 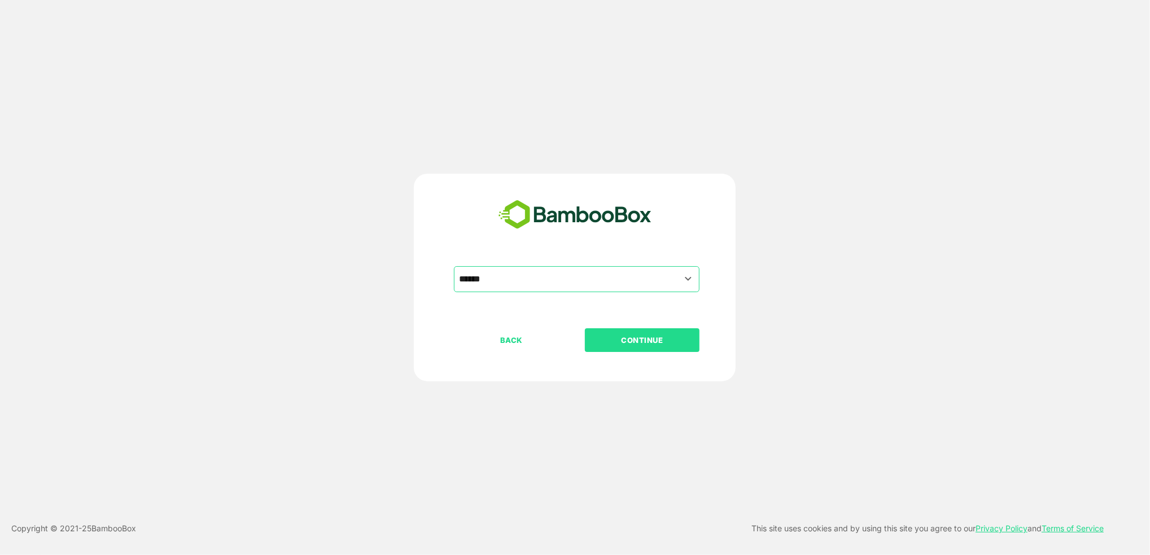 I want to click on p: BACK, so click(x=511, y=340).